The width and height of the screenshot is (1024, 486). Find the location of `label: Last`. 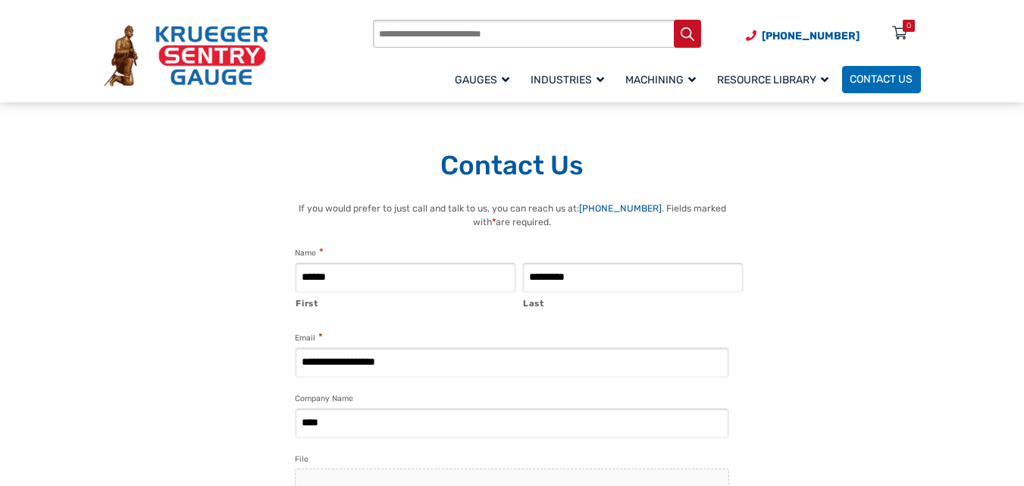

label: Last is located at coordinates (633, 302).